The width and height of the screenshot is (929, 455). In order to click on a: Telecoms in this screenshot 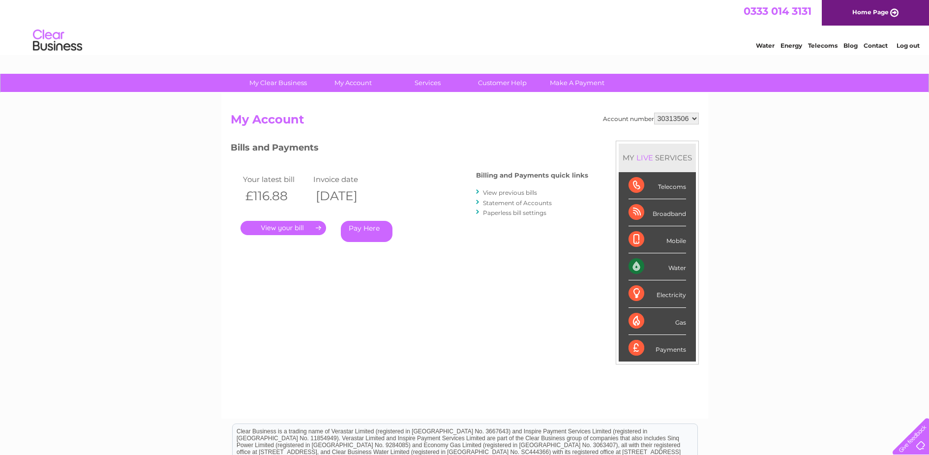, I will do `click(823, 45)`.